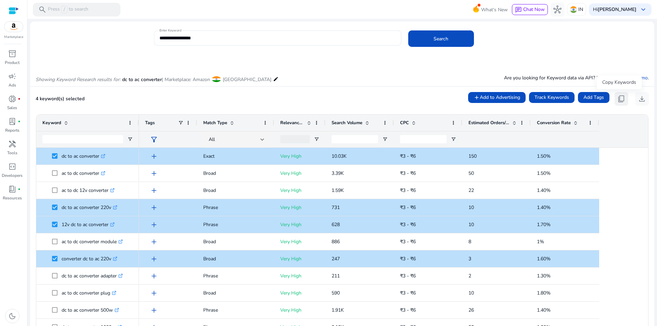 The width and height of the screenshot is (657, 326). I want to click on span: | Marketplace: Amazon, so click(186, 79).